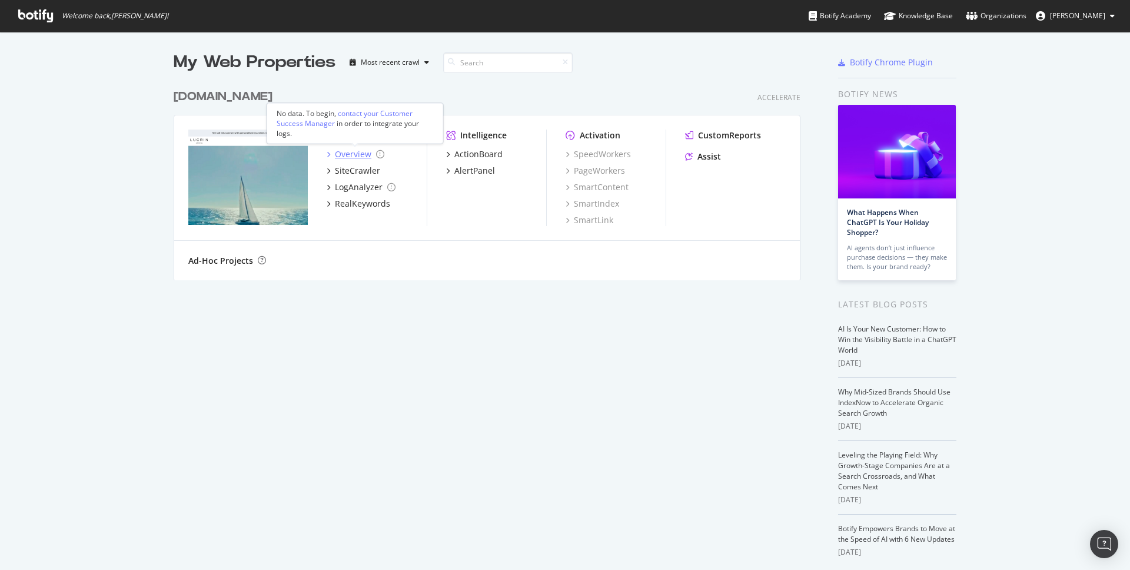 This screenshot has width=1130, height=570. What do you see at coordinates (475, 154) in the screenshot?
I see `a: ActionBoard` at bounding box center [475, 154].